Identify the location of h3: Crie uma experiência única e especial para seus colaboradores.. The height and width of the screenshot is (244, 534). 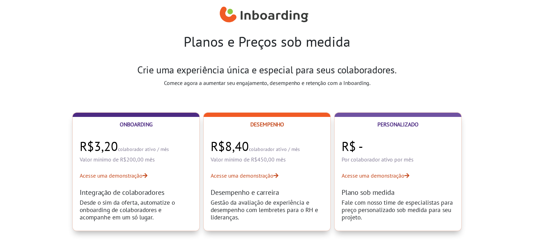
(267, 70).